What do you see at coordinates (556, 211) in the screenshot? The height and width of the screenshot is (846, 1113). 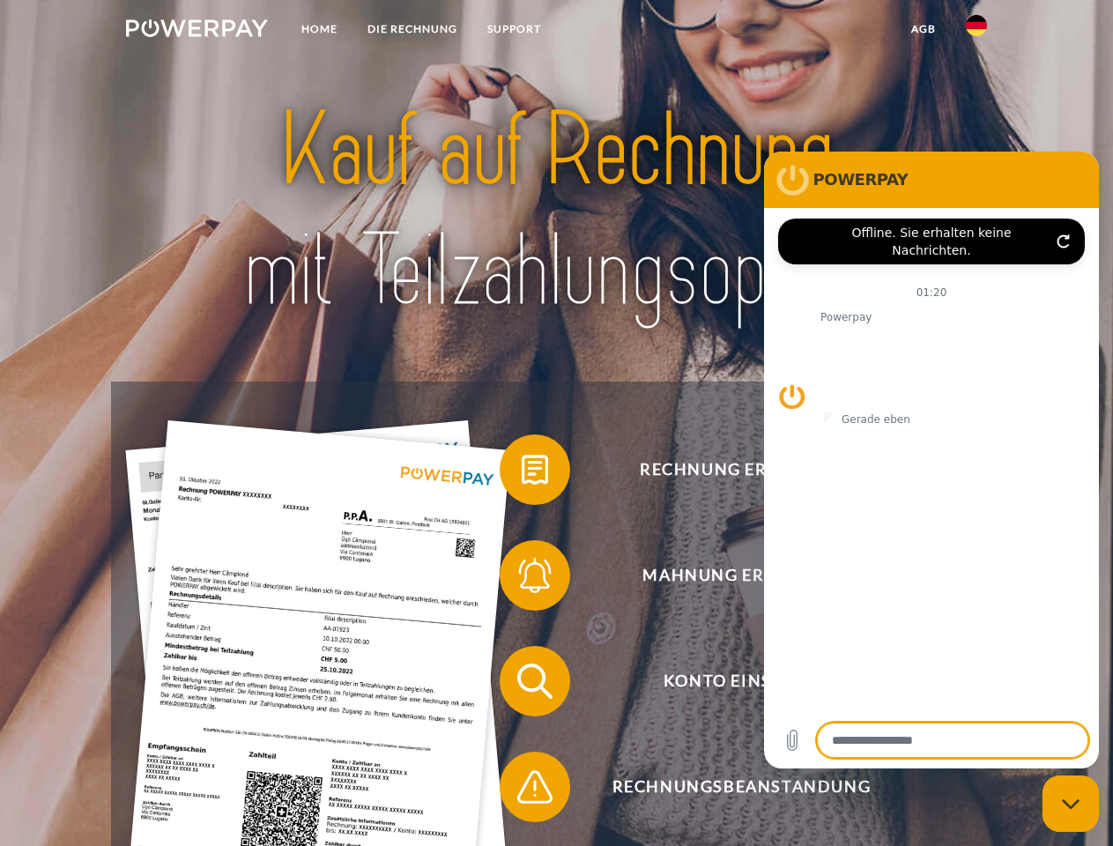 I see `img: title-powerpay_de.svg` at bounding box center [556, 211].